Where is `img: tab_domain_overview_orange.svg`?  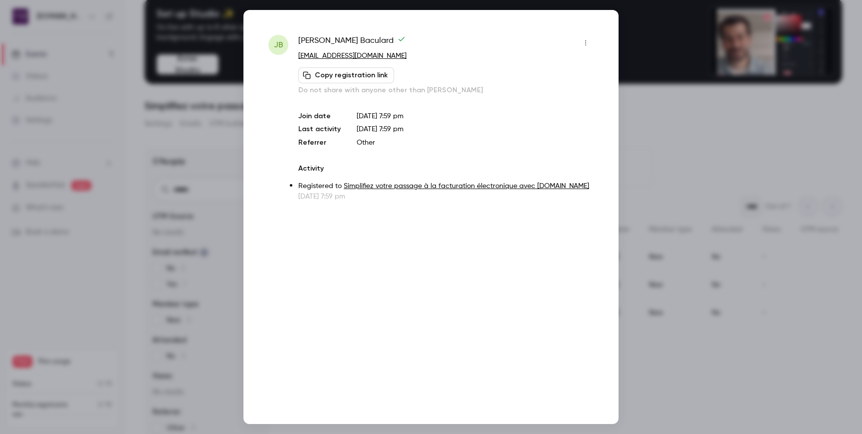 img: tab_domain_overview_orange.svg is located at coordinates (44, 62).